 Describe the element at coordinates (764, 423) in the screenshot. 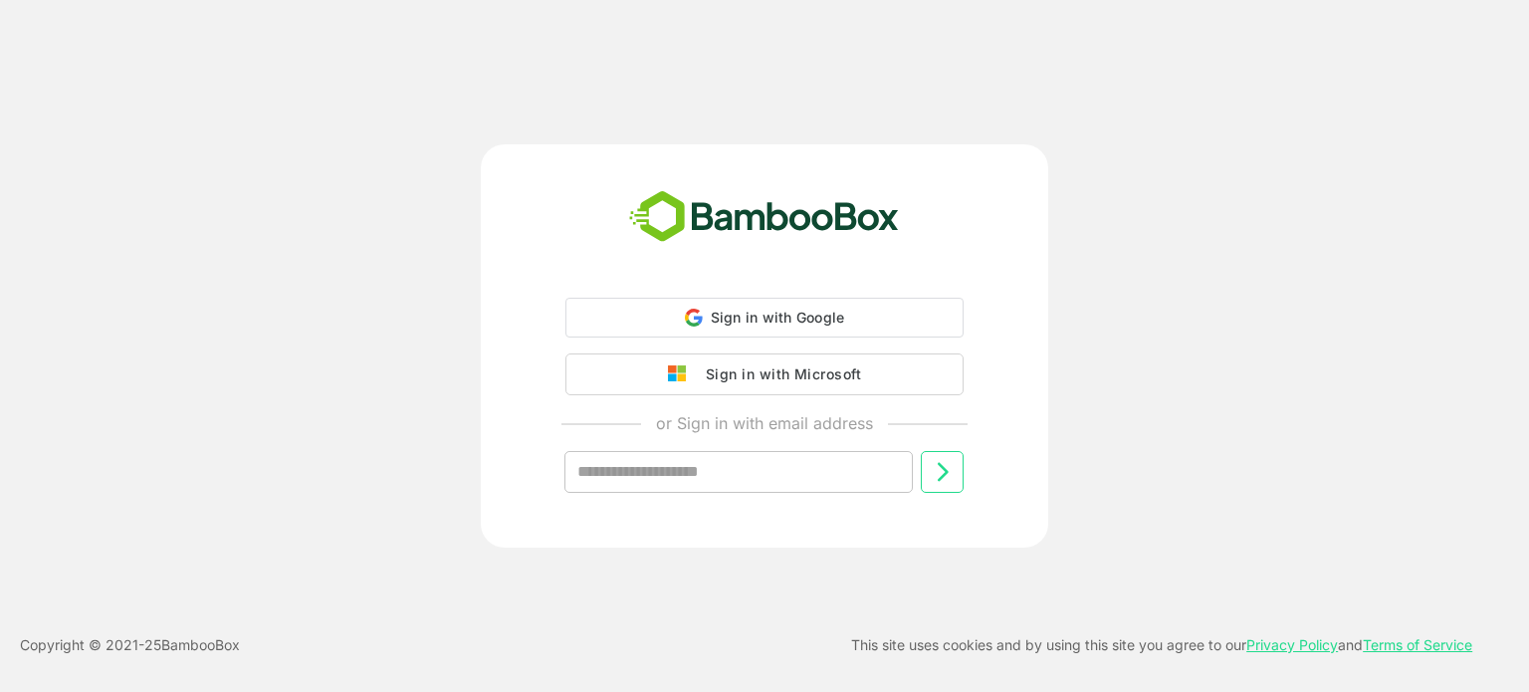

I see `p: or Sign in with email address` at that location.